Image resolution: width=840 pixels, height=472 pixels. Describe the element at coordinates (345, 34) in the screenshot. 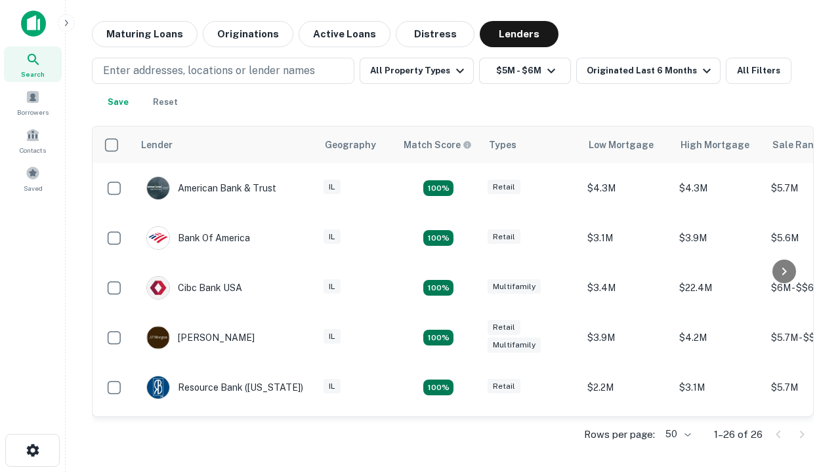

I see `button: Active Loans` at that location.